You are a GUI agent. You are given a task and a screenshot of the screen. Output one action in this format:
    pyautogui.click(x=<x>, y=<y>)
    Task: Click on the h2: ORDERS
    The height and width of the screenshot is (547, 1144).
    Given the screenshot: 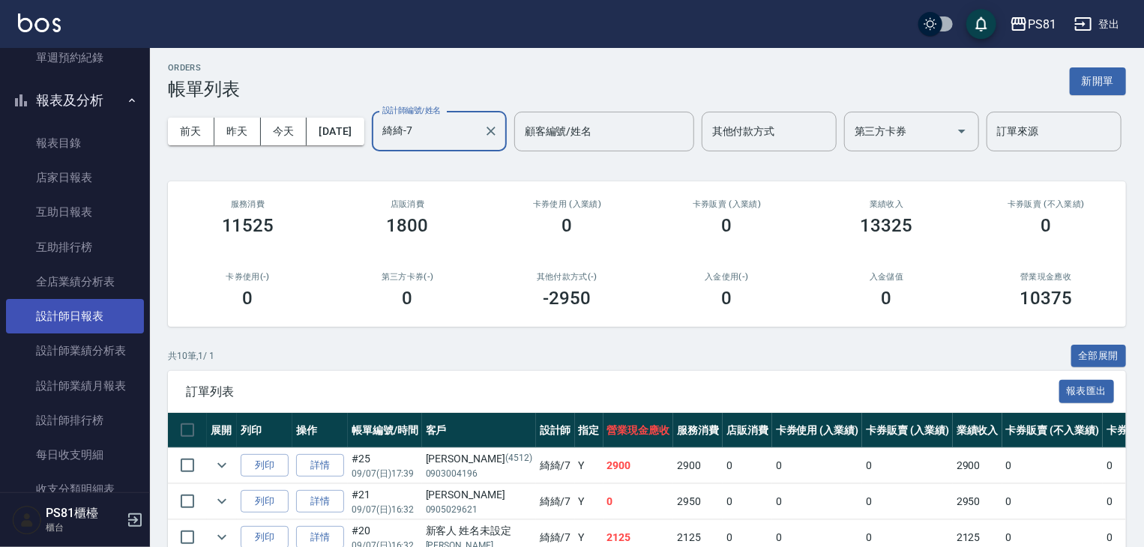 What is the action you would take?
    pyautogui.click(x=204, y=67)
    